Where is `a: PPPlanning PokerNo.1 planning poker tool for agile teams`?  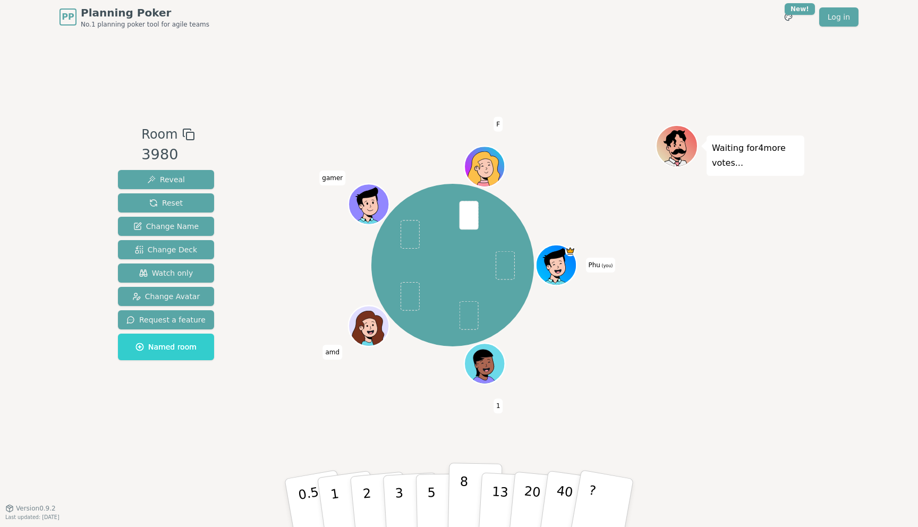
a: PPPlanning PokerNo.1 planning poker tool for agile teams is located at coordinates (134, 17).